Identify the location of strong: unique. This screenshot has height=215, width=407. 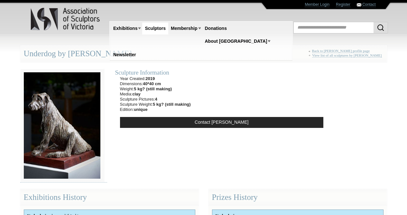
(140, 109).